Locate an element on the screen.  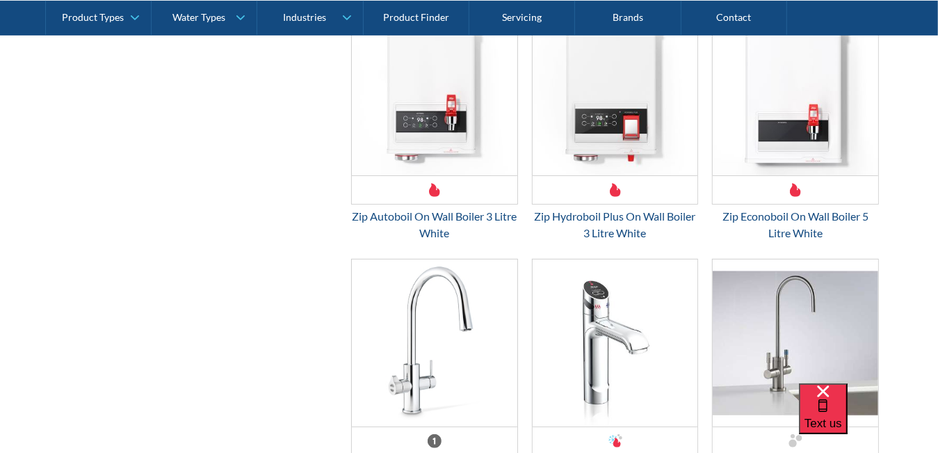
div: Zip Autoboil On Wall Boiler 3 Litre White is located at coordinates (435, 225).